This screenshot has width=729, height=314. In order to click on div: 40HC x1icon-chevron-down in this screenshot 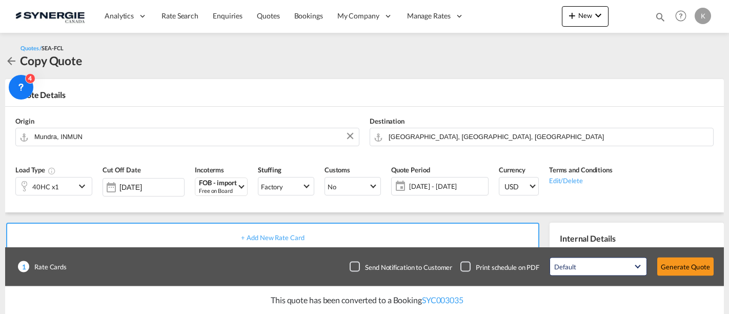, I will do `click(54, 186)`.